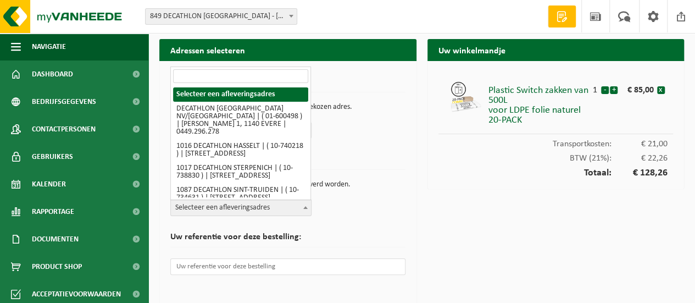 The width and height of the screenshot is (695, 303). What do you see at coordinates (52, 156) in the screenshot?
I see `span: Gebruikers` at bounding box center [52, 156].